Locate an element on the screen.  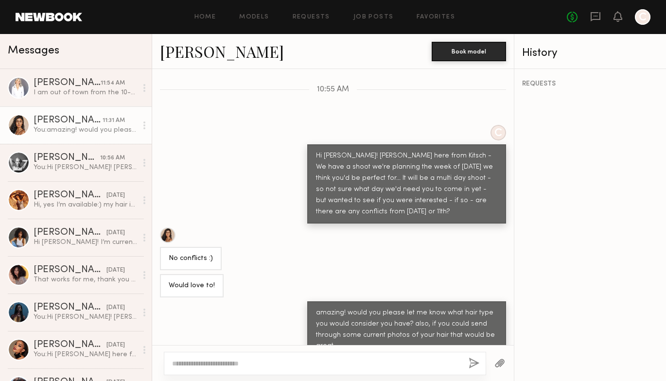
div: That works for me, thank you for letting me know :) is located at coordinates (85, 279).